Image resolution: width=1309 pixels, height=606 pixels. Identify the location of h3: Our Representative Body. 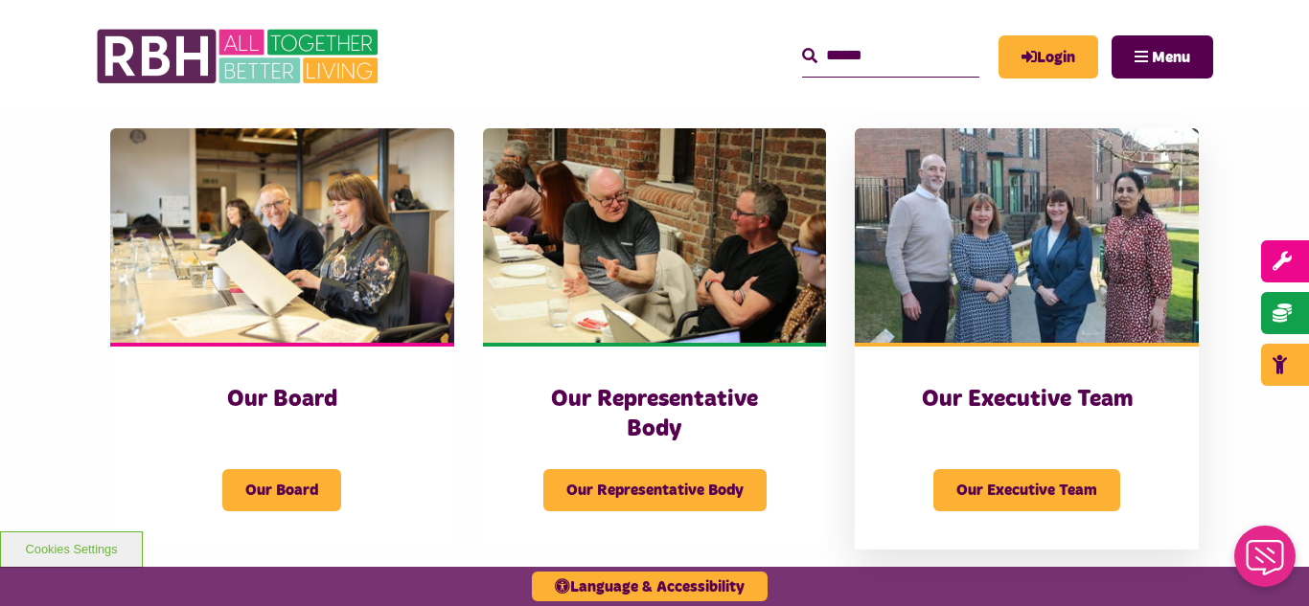
(654, 415).